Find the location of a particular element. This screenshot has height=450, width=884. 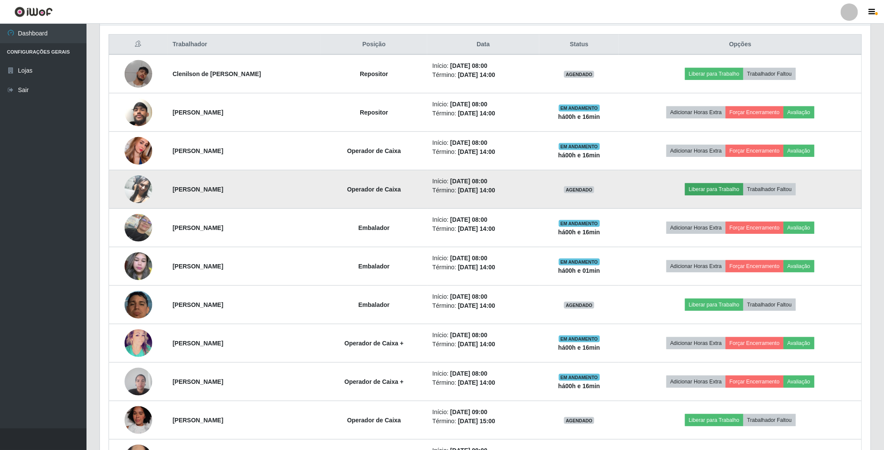

th: Status is located at coordinates (579, 45).